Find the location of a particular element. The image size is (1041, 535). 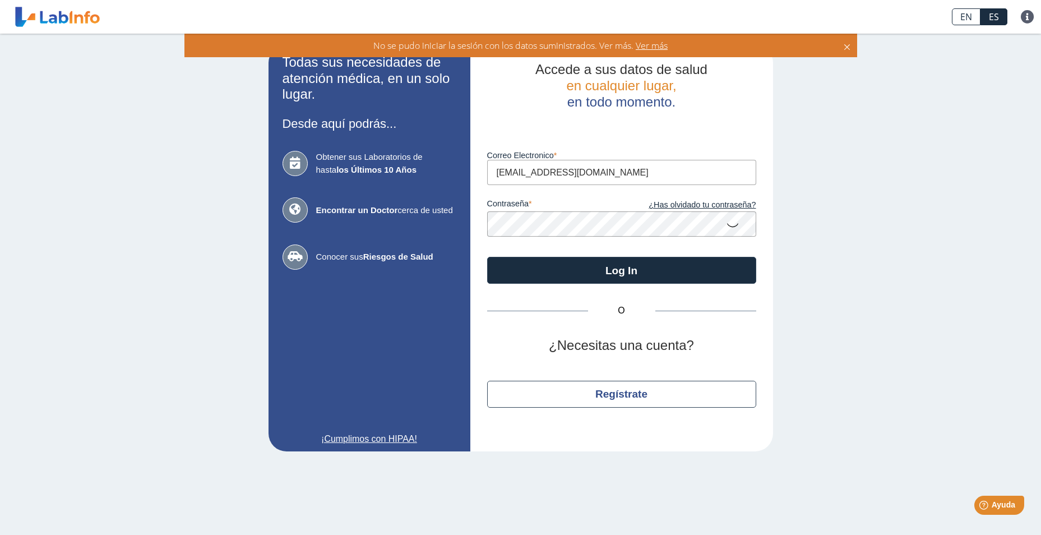

h2: ¿Necesitas una cuenta? is located at coordinates (622, 345).